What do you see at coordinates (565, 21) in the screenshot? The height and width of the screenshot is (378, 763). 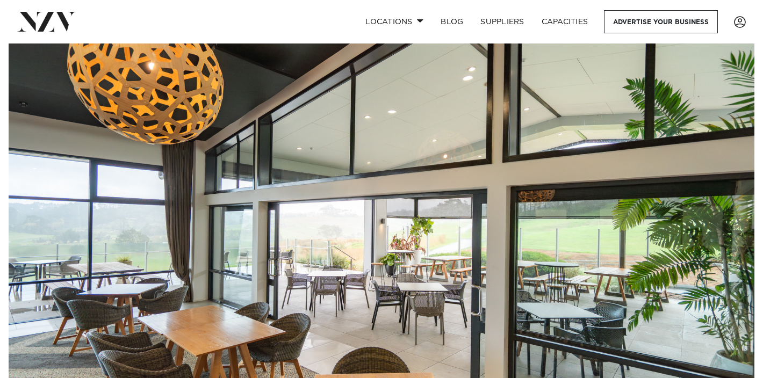 I see `a: Capacities` at bounding box center [565, 21].